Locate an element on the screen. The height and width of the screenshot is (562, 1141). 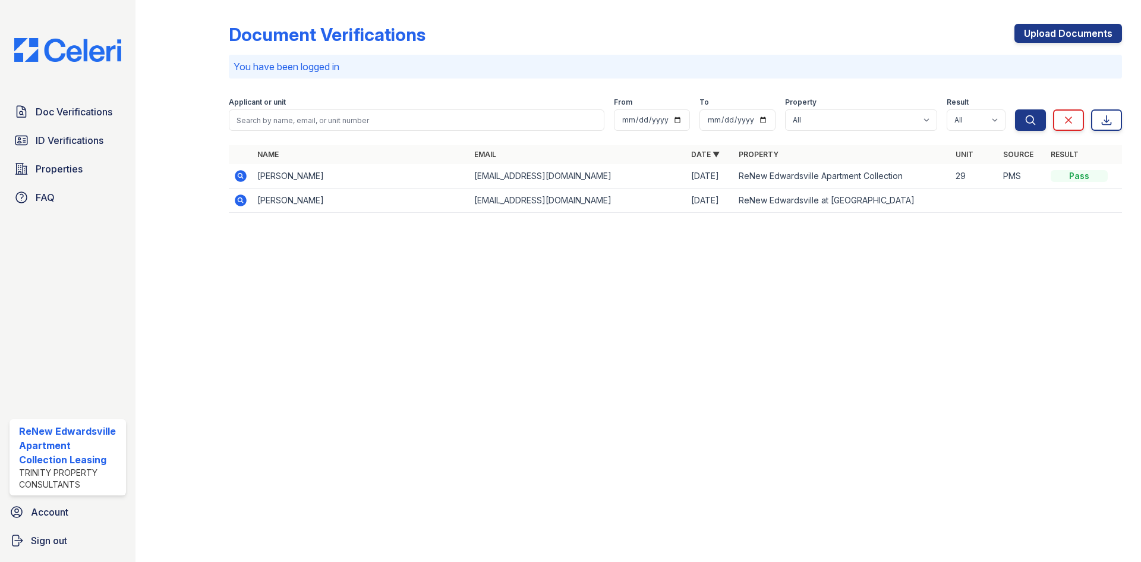
a: Account is located at coordinates (68, 512).